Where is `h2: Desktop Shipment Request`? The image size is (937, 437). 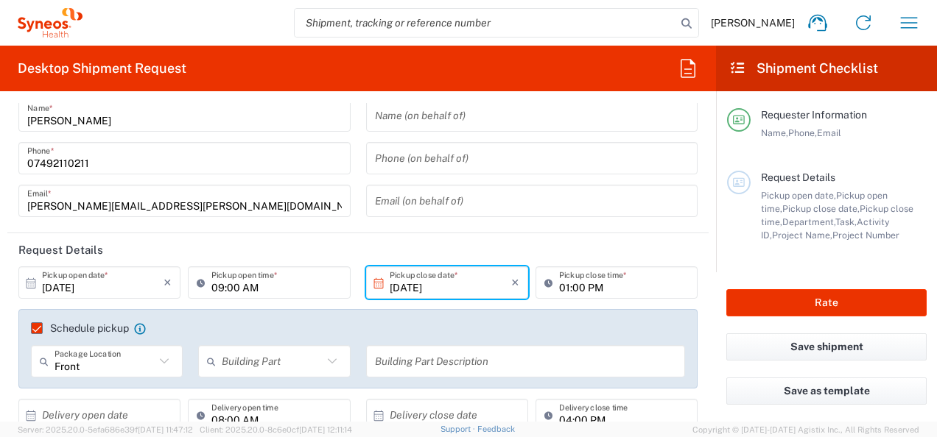
h2: Desktop Shipment Request is located at coordinates (102, 68).